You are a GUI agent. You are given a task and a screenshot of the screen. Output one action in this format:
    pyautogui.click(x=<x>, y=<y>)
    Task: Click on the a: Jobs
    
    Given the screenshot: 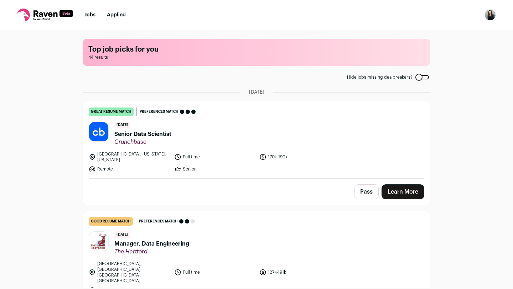 What is the action you would take?
    pyautogui.click(x=90, y=15)
    